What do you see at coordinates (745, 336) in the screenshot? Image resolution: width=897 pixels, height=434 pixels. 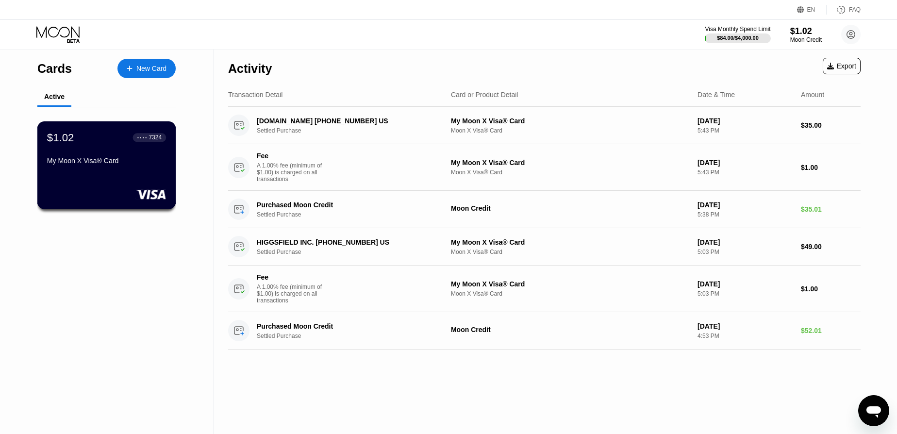 I see `div: 4:53 PM` at bounding box center [745, 336].